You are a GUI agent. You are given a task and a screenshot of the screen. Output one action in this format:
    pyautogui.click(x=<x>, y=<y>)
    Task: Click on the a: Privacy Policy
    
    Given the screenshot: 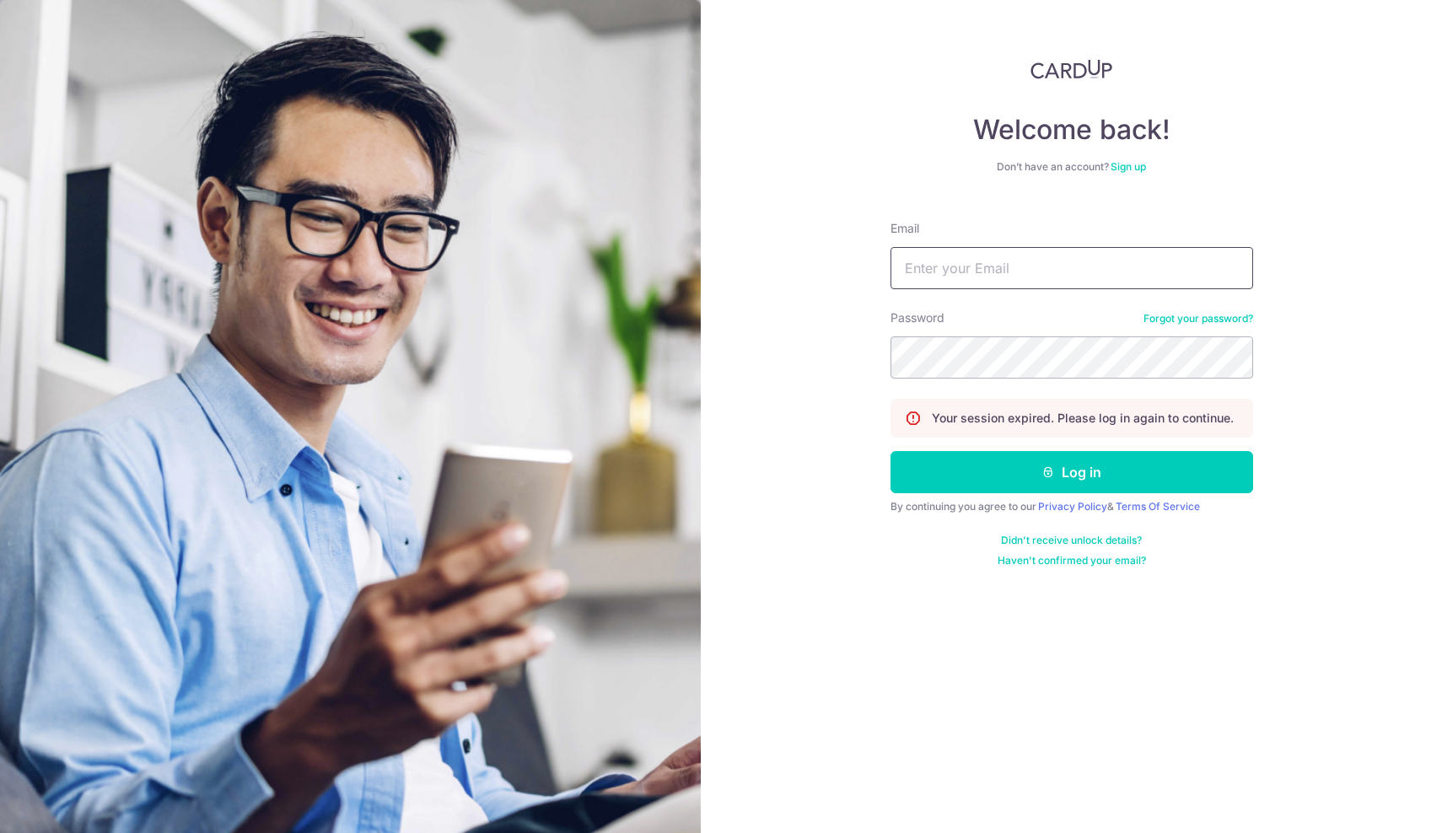 What is the action you would take?
    pyautogui.click(x=1073, y=506)
    